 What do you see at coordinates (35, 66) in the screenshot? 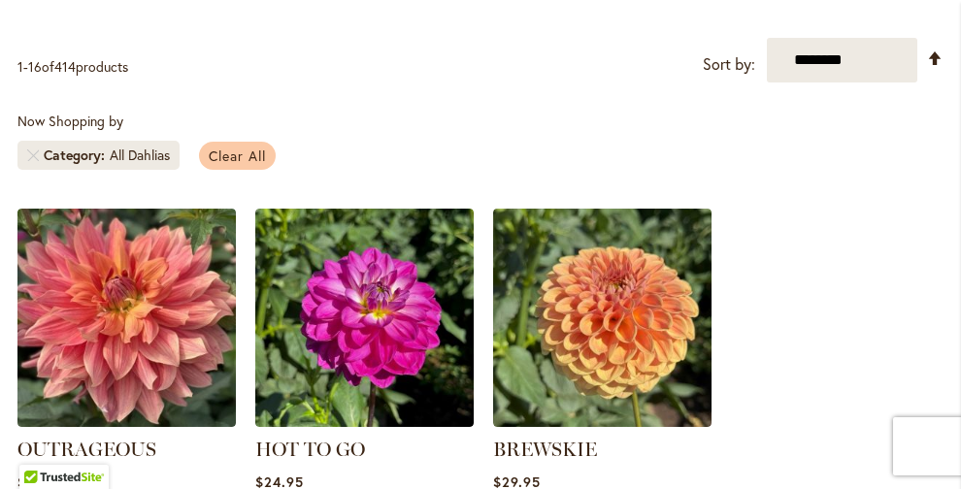
I see `span: 16` at bounding box center [35, 66].